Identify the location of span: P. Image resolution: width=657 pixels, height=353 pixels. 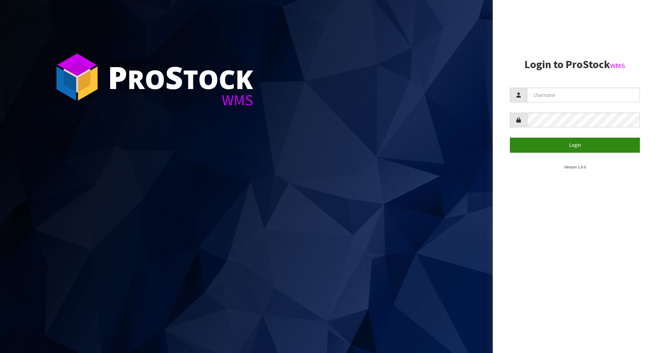
(117, 77).